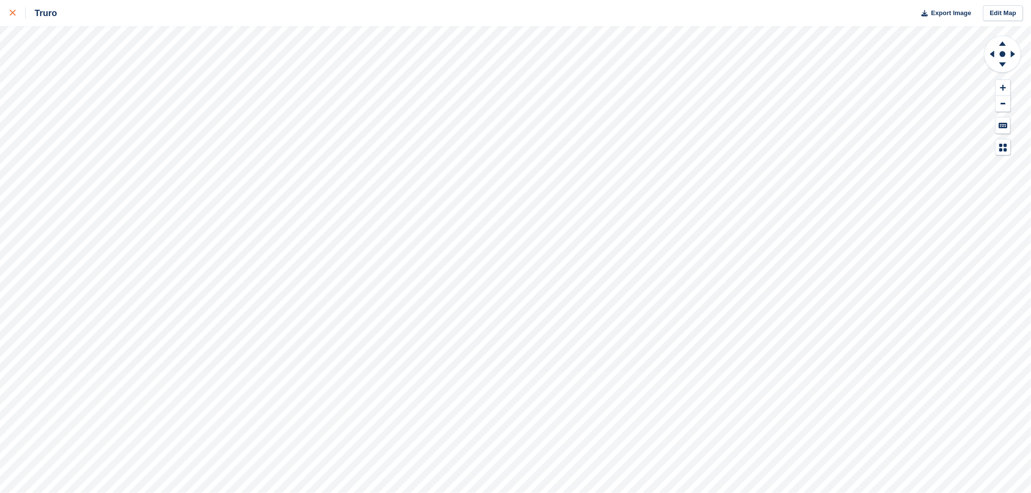  Describe the element at coordinates (943, 13) in the screenshot. I see `button: Export Image` at that location.